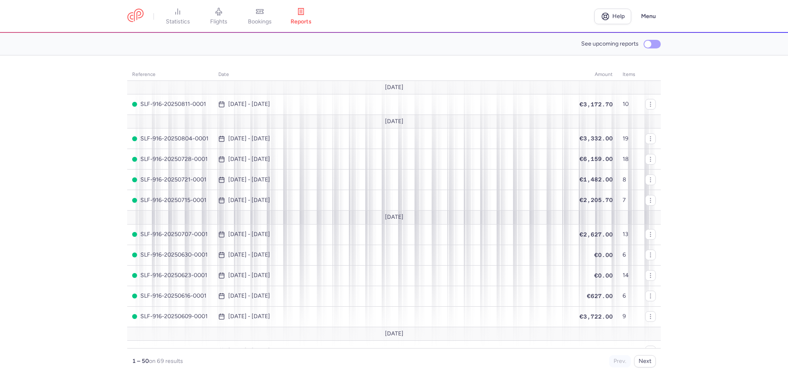 The height and width of the screenshot is (374, 788). I want to click on span: SLF-916-20250728-0001, so click(170, 159).